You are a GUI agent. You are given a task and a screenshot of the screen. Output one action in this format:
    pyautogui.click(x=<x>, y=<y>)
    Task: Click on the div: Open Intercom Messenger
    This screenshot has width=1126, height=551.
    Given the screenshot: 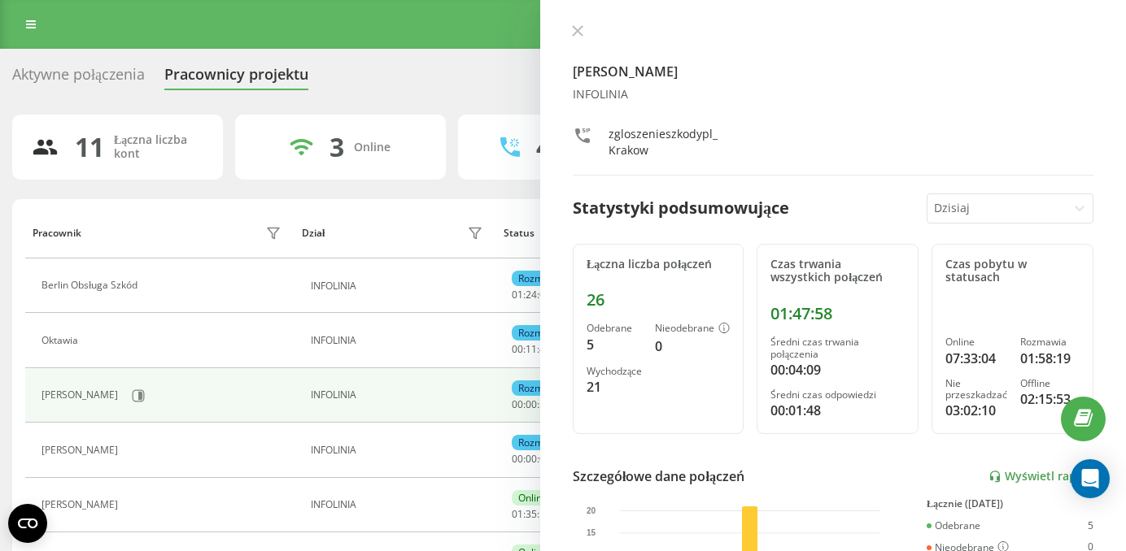 What is the action you would take?
    pyautogui.click(x=1090, y=479)
    